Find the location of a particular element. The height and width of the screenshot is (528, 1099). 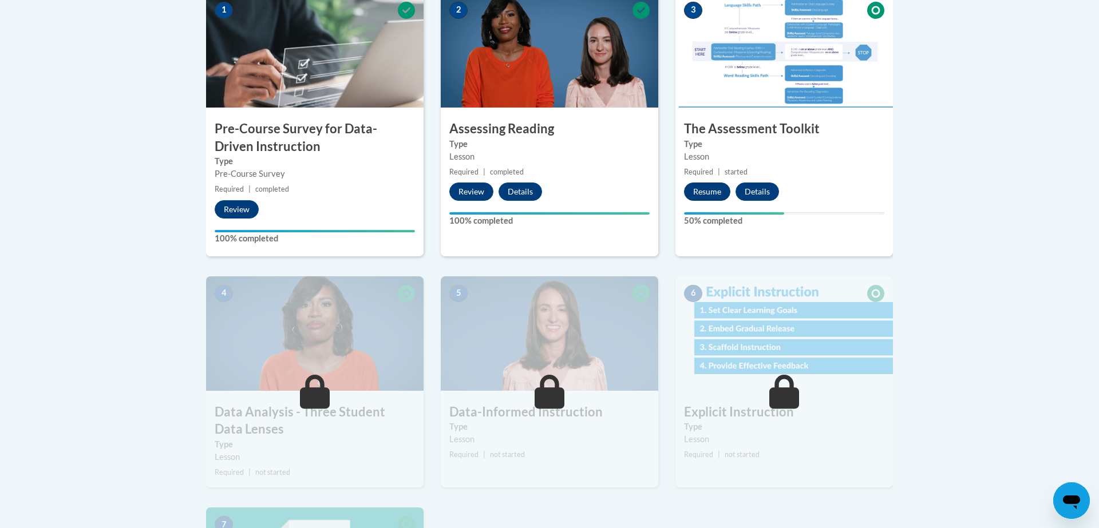

h3: Pre-Course Survey for Data-Driven Instruction is located at coordinates (315, 138).